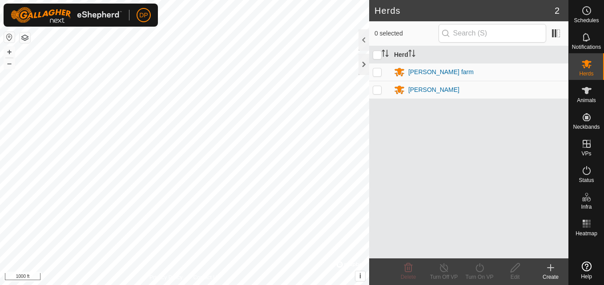 Image resolution: width=604 pixels, height=285 pixels. What do you see at coordinates (586, 207) in the screenshot?
I see `span: Infra` at bounding box center [586, 207].